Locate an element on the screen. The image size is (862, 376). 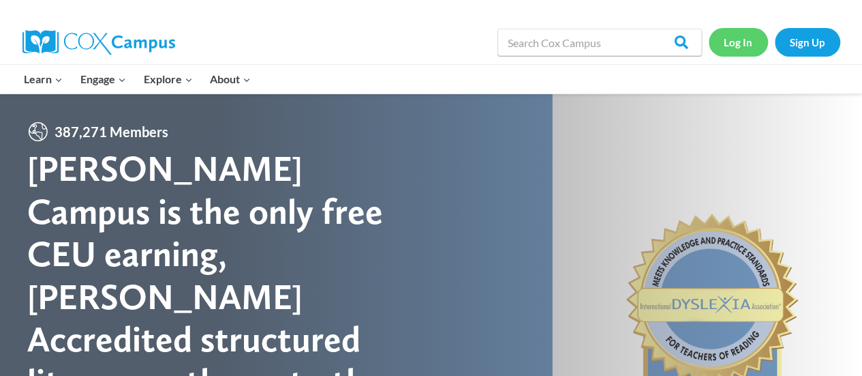
button: Child menu of Learn is located at coordinates (44, 79).